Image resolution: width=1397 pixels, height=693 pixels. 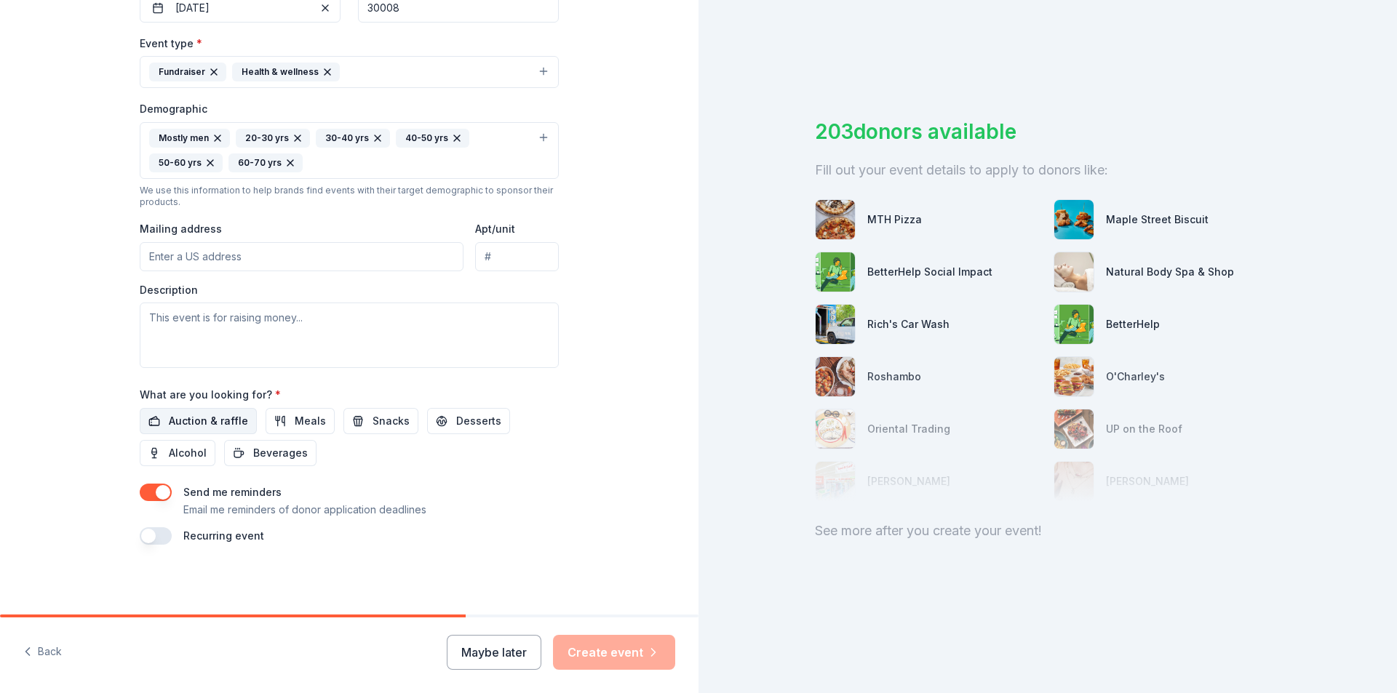 I want to click on img: photo for BetterHelp, so click(x=1074, y=324).